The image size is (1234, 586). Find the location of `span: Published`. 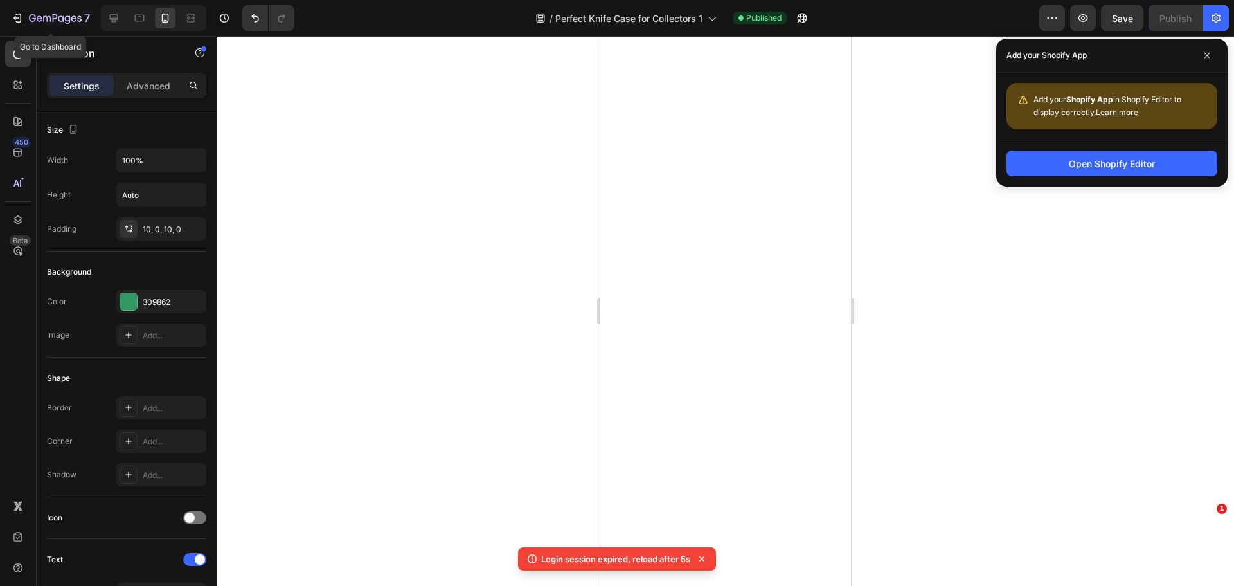

span: Published is located at coordinates (764, 18).